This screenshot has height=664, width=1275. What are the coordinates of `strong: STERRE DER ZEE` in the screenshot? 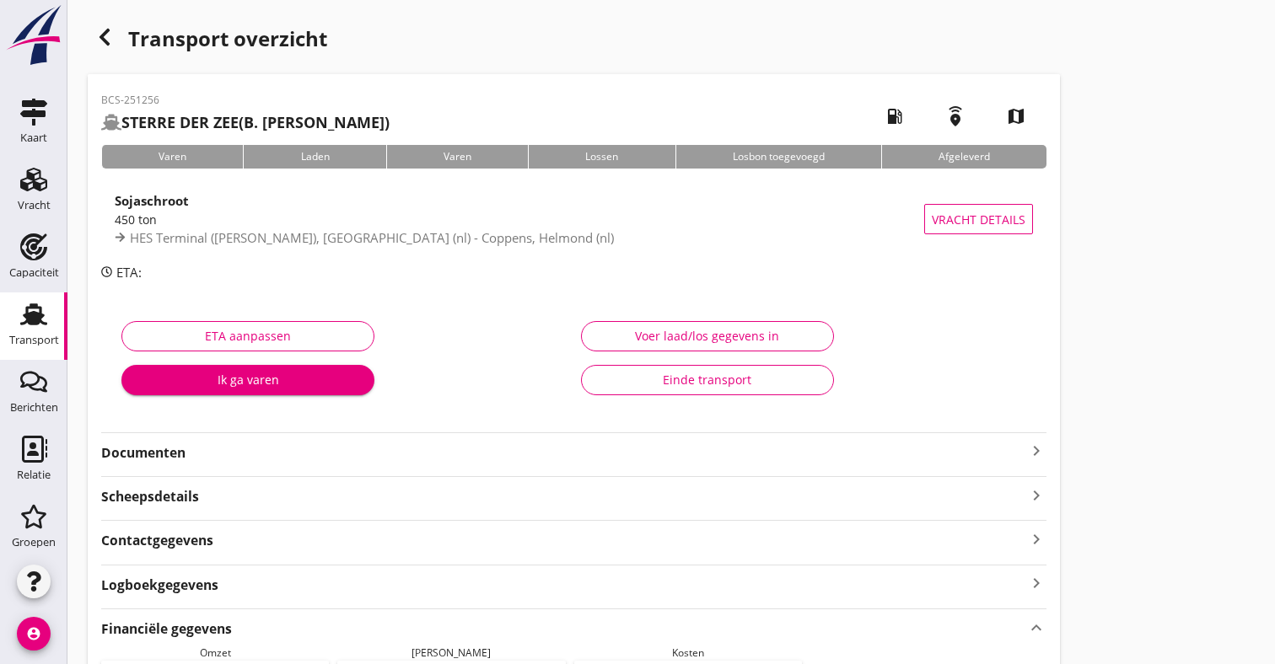 It's located at (180, 122).